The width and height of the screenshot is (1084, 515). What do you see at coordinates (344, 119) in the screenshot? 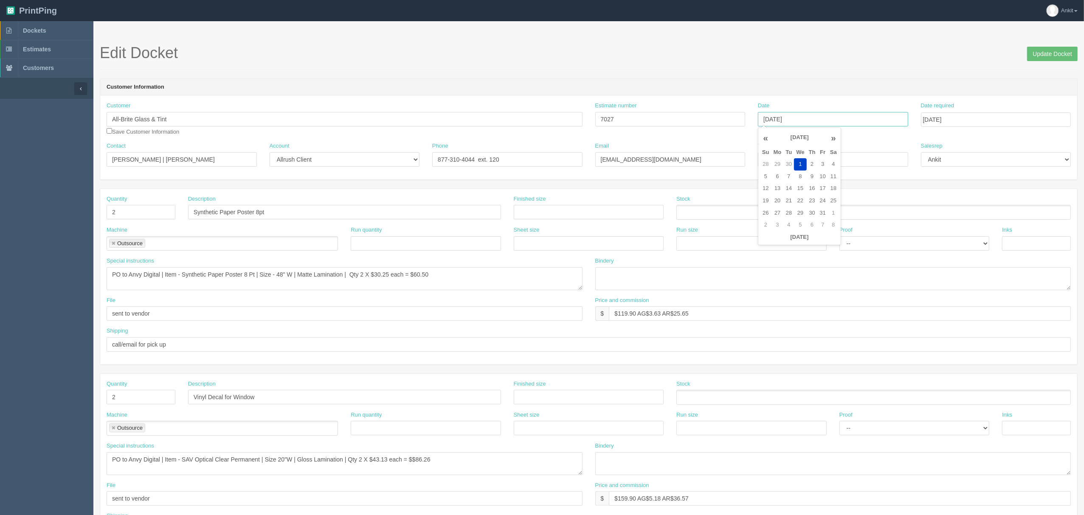
I see `div: Save Customer Information` at bounding box center [344, 119].